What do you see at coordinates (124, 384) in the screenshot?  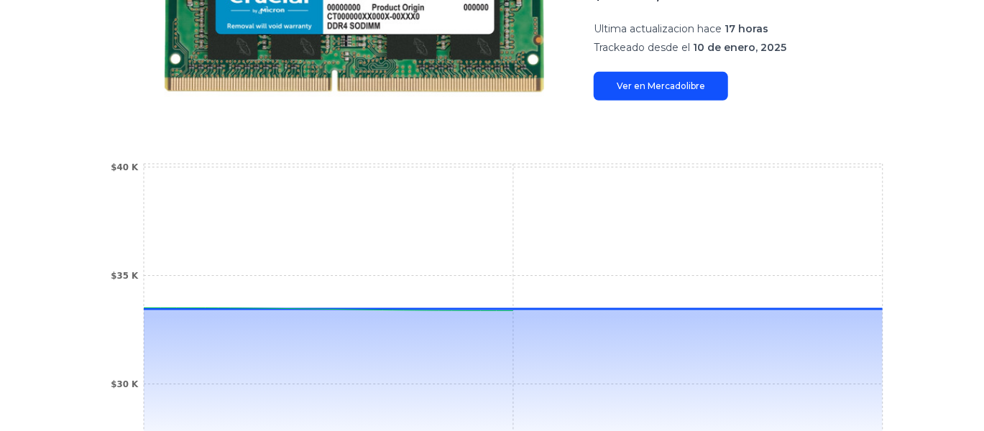 I see `tspan: $30 K` at bounding box center [124, 384].